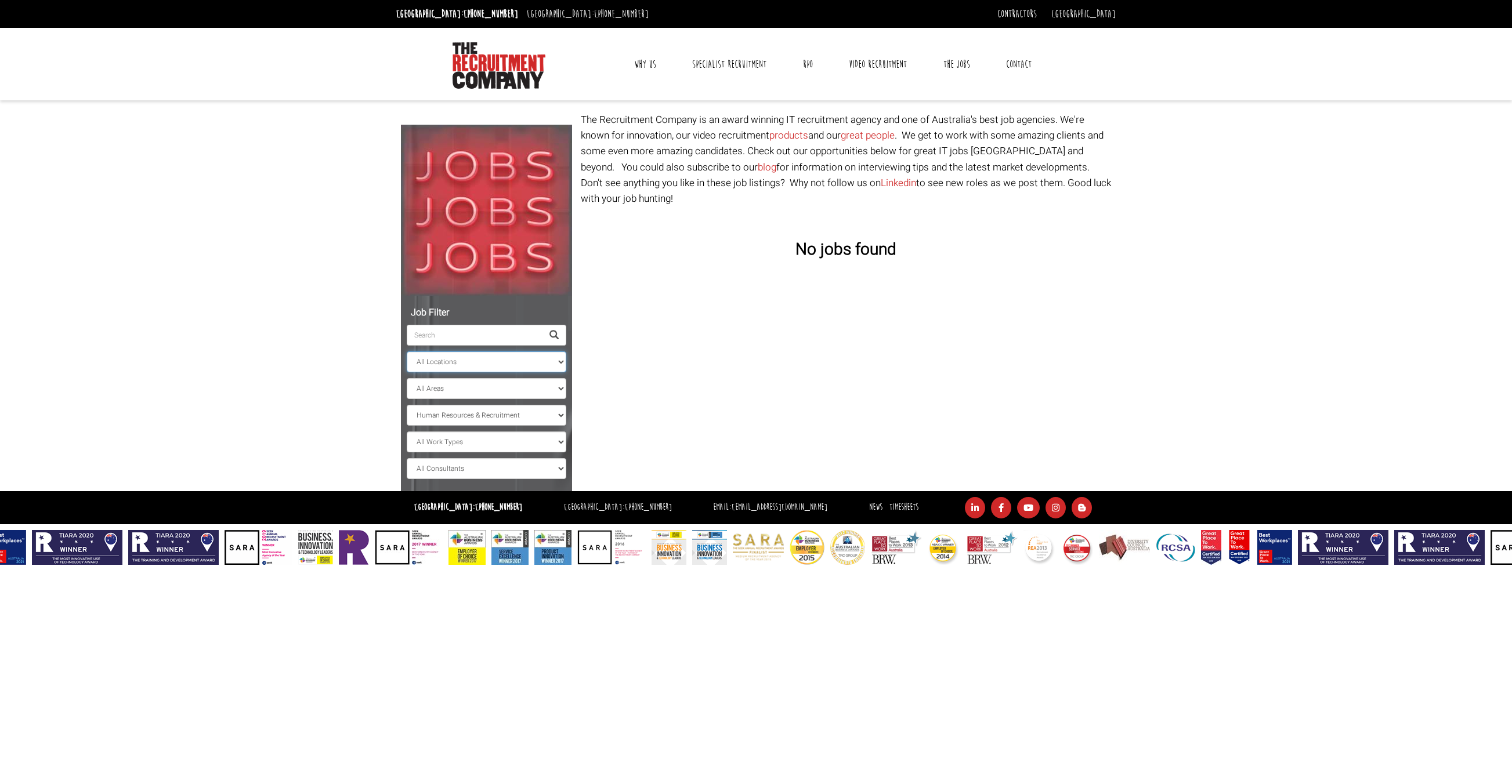 Image resolution: width=1512 pixels, height=784 pixels. I want to click on a: The Jobs, so click(957, 64).